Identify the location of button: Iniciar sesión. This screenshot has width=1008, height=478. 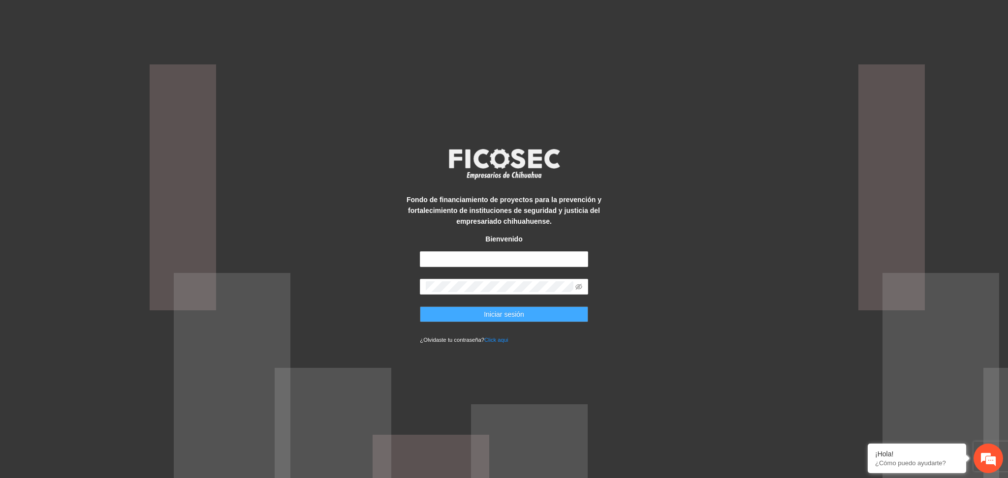
(503, 314).